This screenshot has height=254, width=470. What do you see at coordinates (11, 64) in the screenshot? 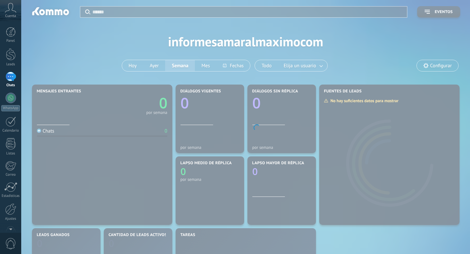
I see `div: Leads` at bounding box center [11, 64].